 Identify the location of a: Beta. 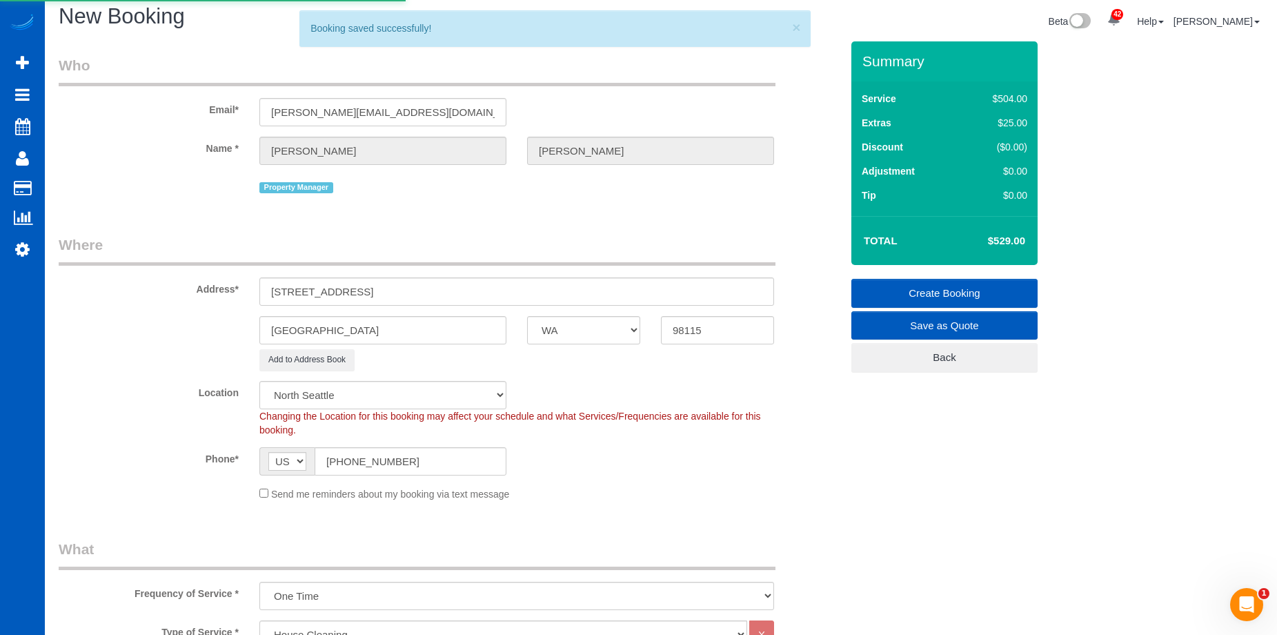
(1070, 21).